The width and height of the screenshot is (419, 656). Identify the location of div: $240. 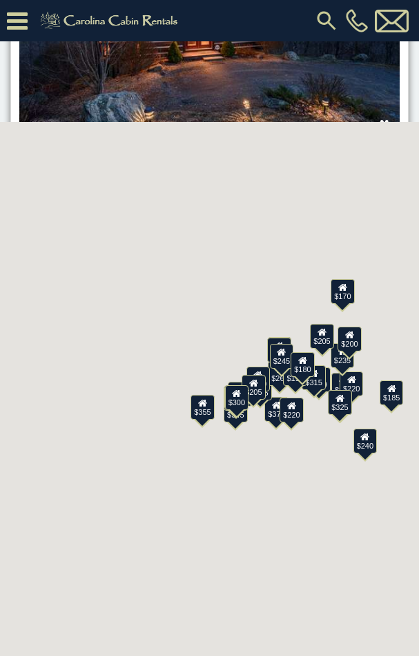
(364, 441).